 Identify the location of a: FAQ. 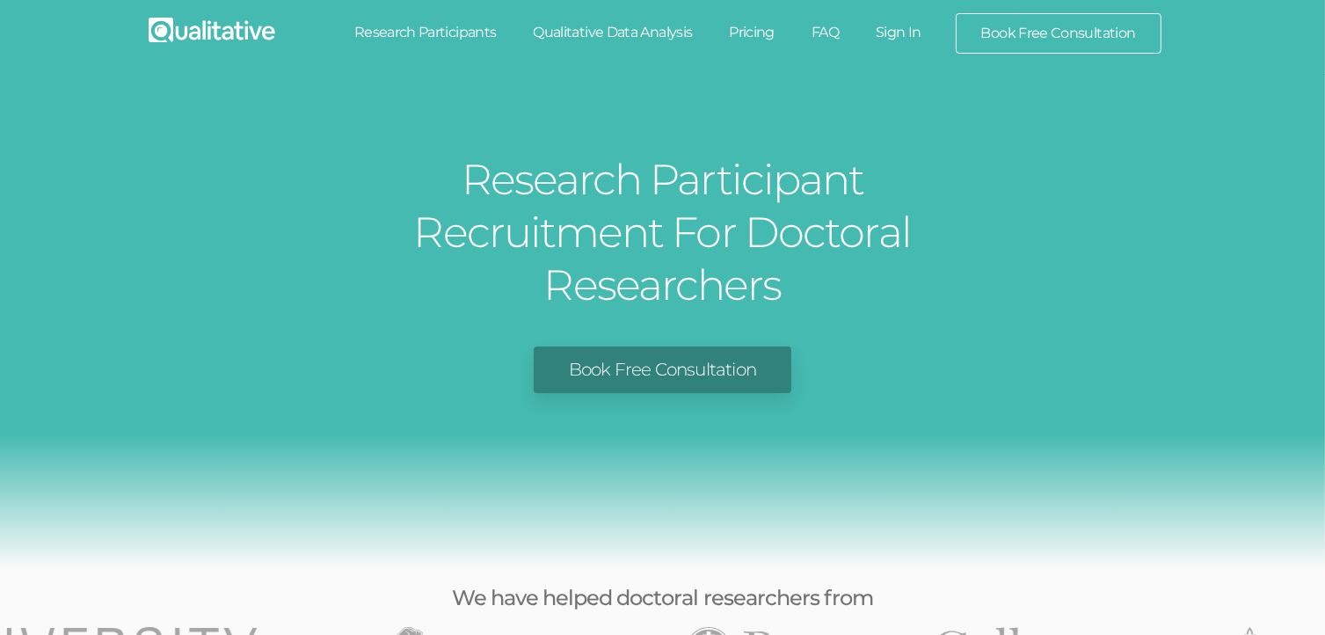
(825, 33).